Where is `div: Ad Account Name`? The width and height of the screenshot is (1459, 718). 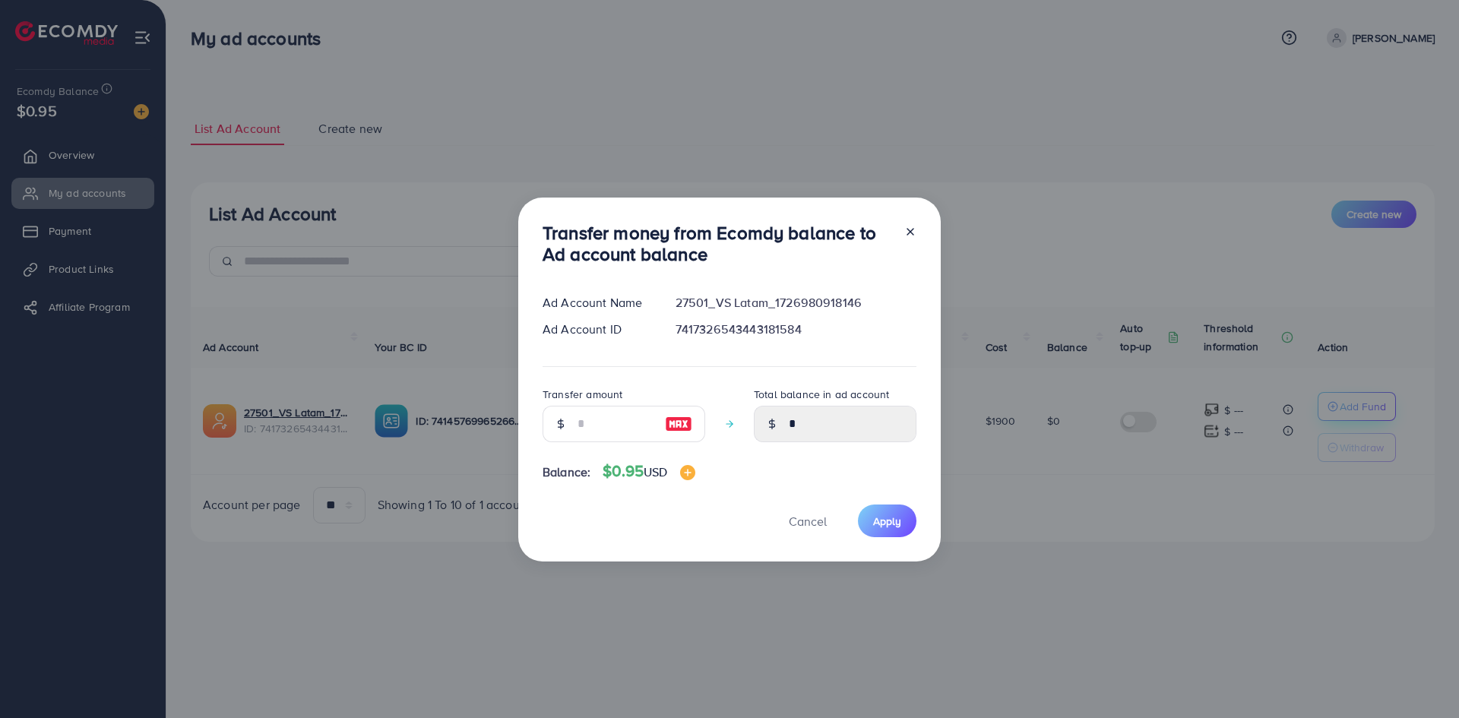
div: Ad Account Name is located at coordinates (597, 303).